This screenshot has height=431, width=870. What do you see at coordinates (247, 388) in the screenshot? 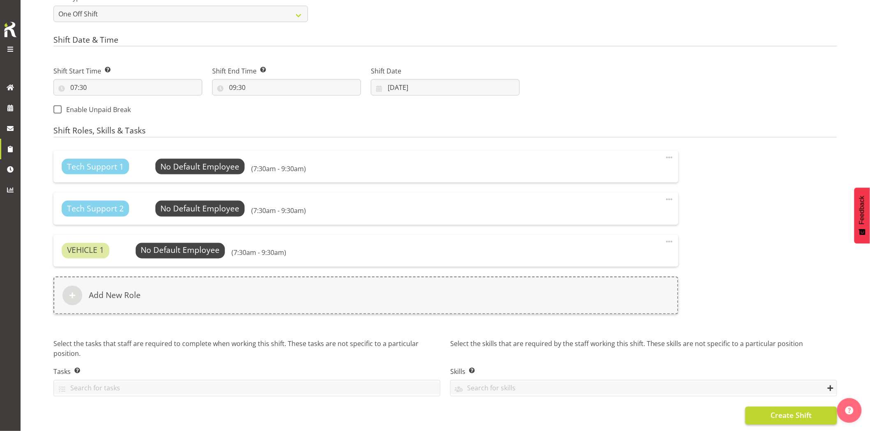
I see `input: Search for tasks` at bounding box center [247, 388].